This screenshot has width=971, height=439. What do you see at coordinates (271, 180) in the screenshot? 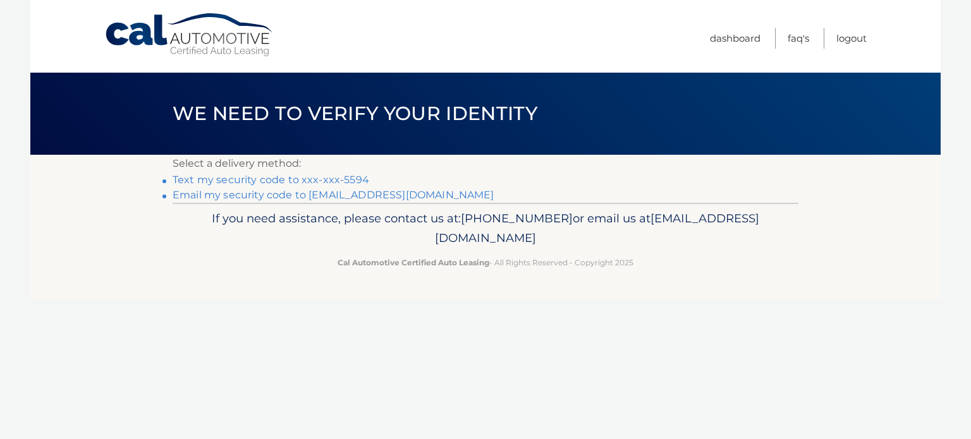
I see `a: Text my security code to xxx-xxx-5594` at bounding box center [271, 180].